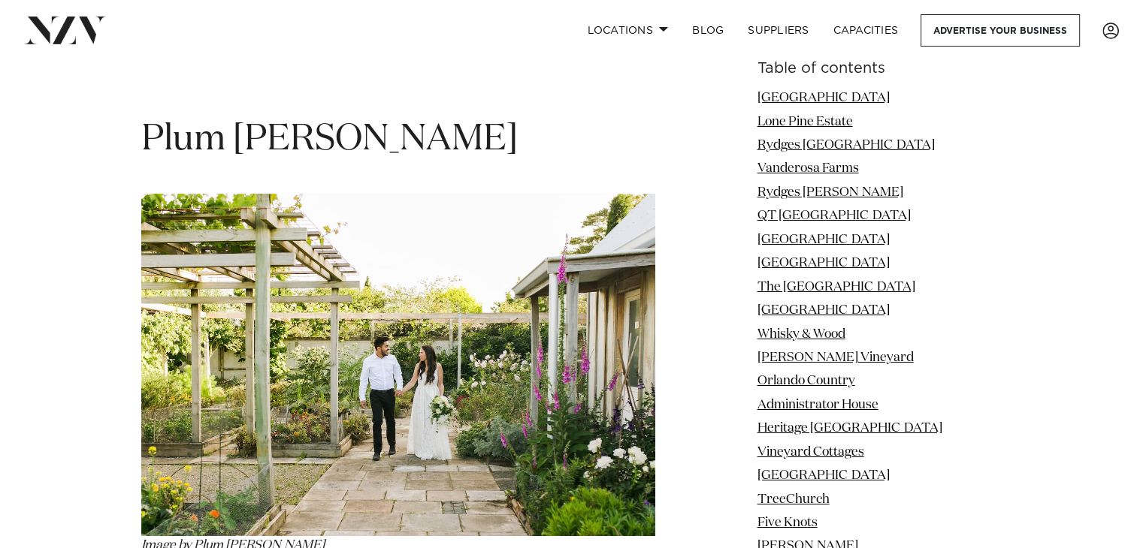 The height and width of the screenshot is (548, 1143). I want to click on a: Lone Pine Estate, so click(805, 121).